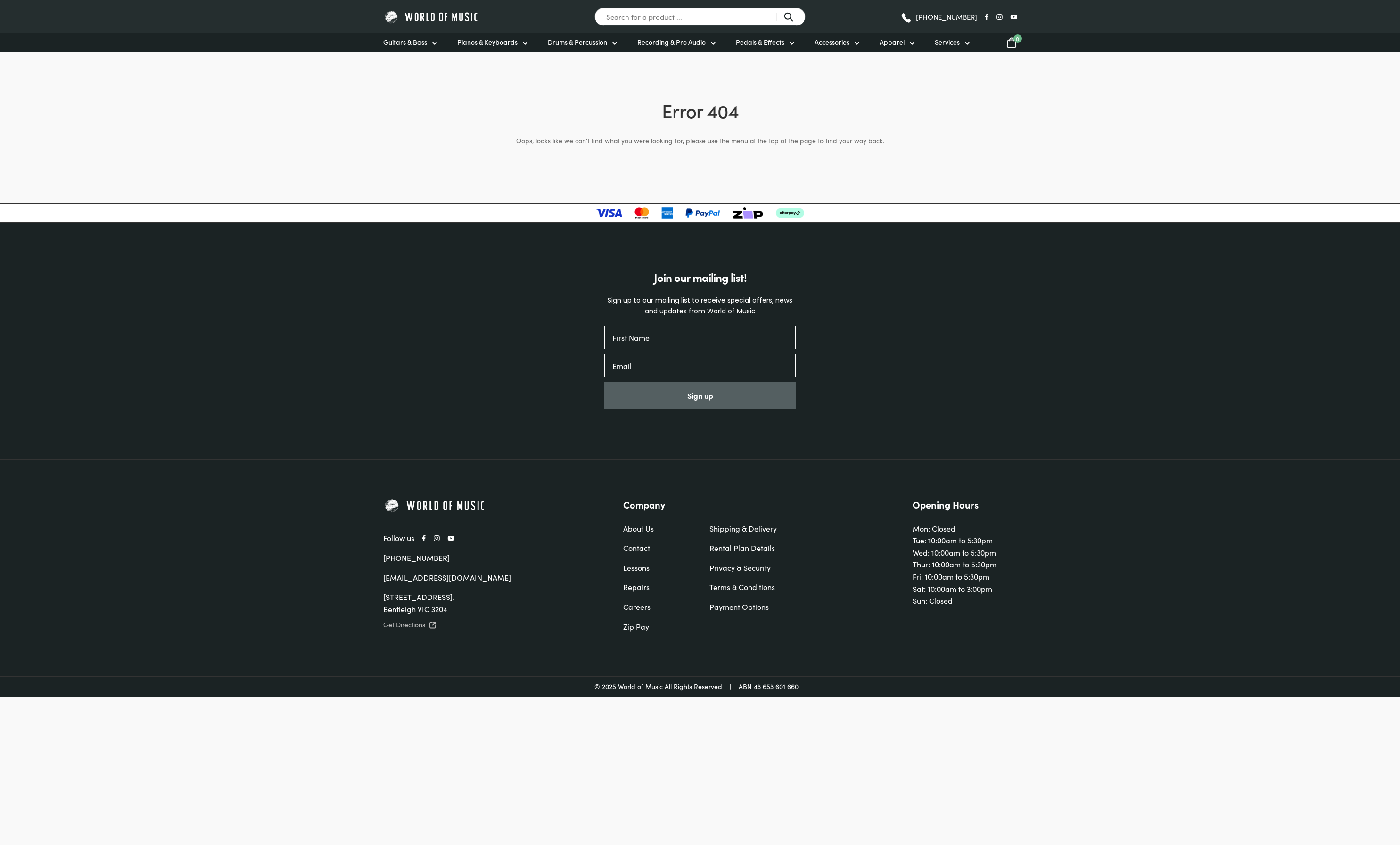  I want to click on a: Zip Pay, so click(657, 627).